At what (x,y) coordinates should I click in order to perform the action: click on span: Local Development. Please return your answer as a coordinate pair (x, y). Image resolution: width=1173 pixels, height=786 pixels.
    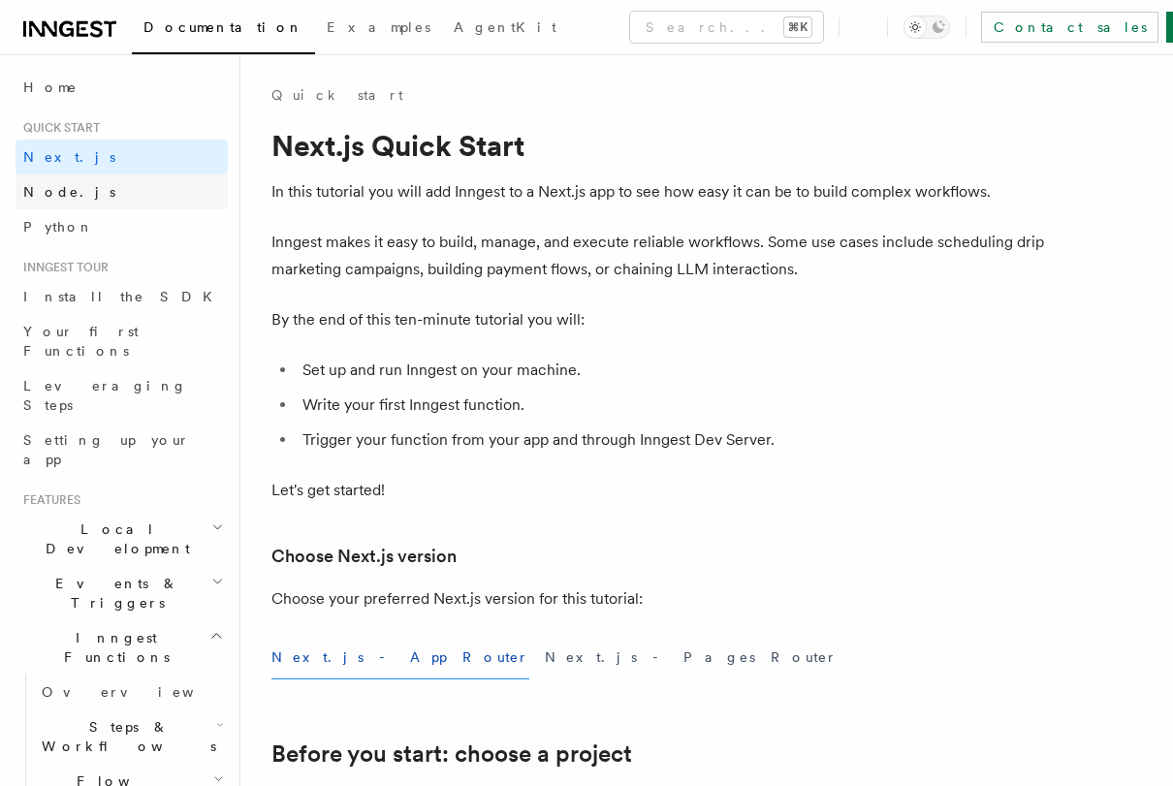
    Looking at the image, I should click on (113, 539).